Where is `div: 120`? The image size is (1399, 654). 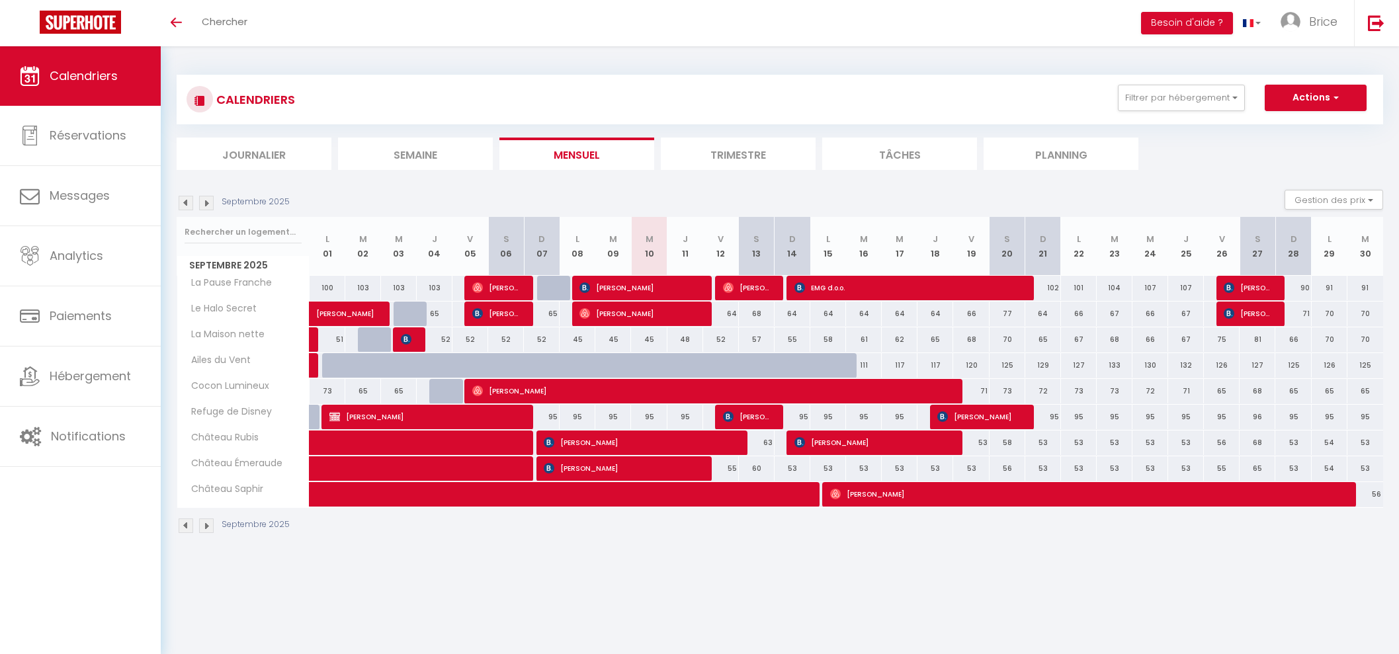 div: 120 is located at coordinates (971, 365).